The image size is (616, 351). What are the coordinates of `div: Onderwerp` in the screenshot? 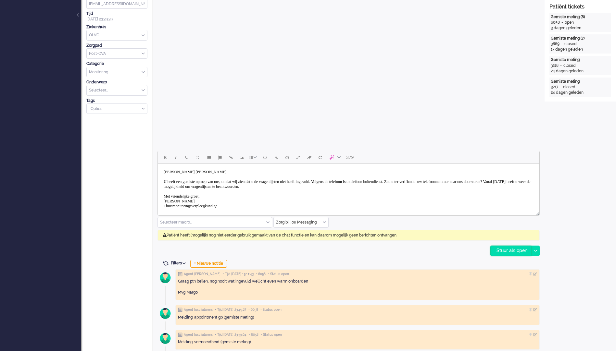 It's located at (117, 82).